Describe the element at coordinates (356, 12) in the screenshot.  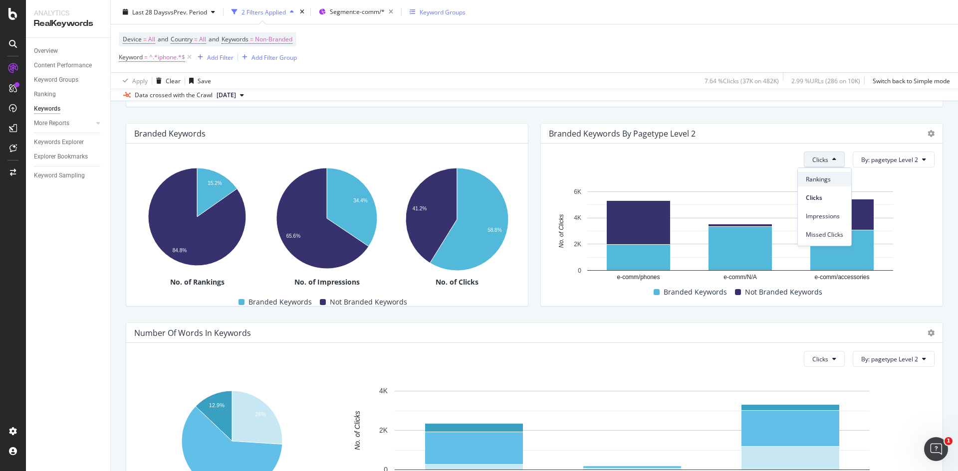
I see `button: Segment:e-comm/*` at that location.